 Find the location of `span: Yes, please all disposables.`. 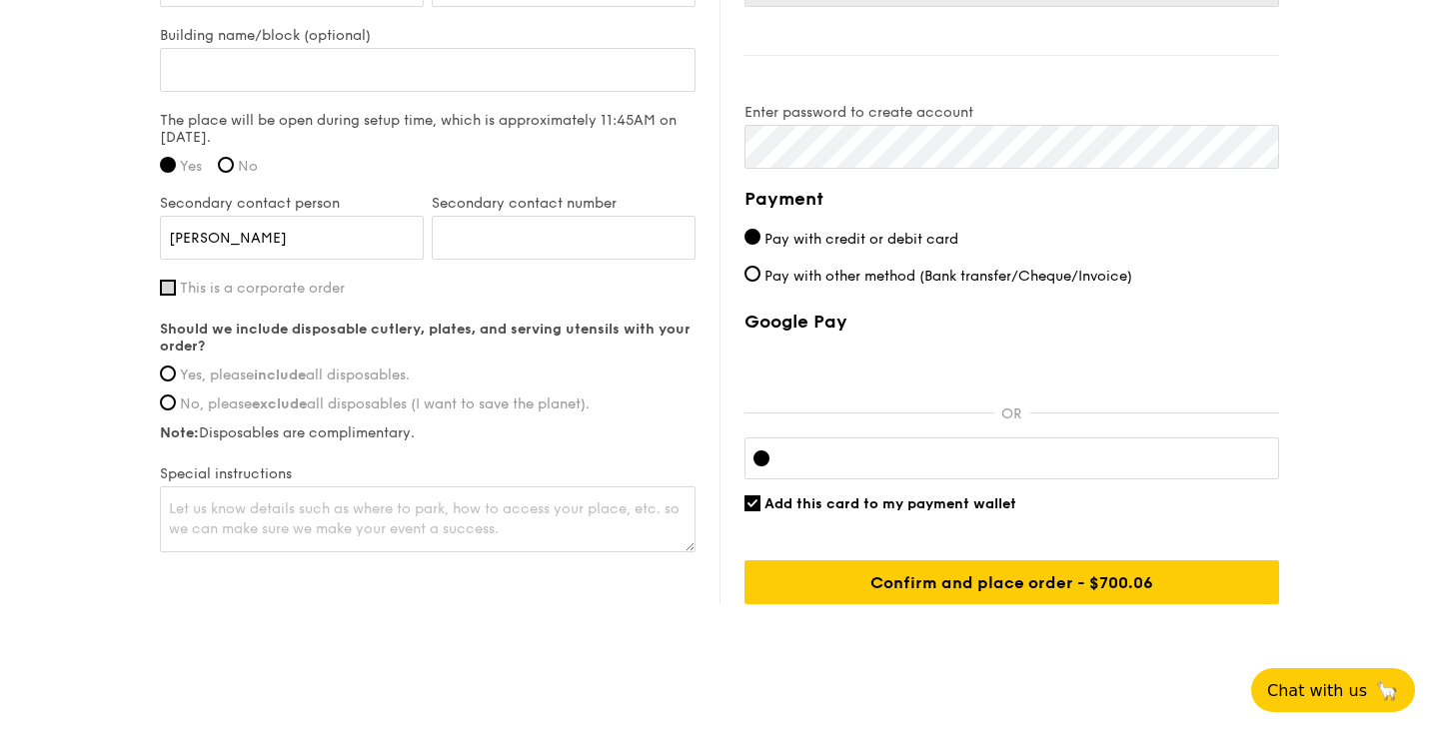

span: Yes, please all disposables. is located at coordinates (295, 375).